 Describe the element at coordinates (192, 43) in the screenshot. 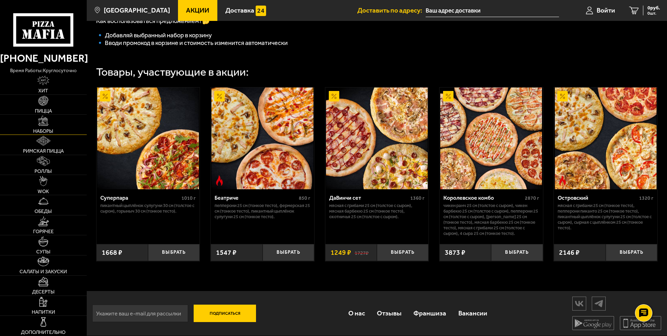

I see `span: 🔹 Вводи промокод в корзине и стоимость изменится автоматически` at that location.